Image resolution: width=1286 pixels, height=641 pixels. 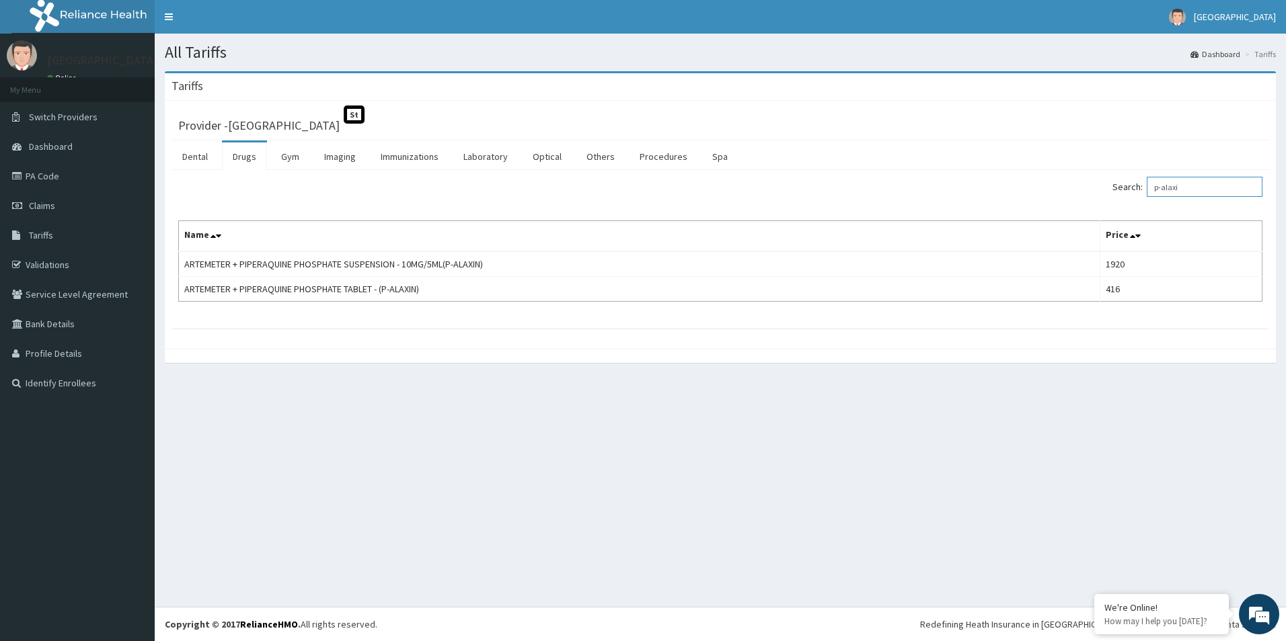 I want to click on td: ARTEMETER + PIPERAQUINE PHOSPHATE TABLET - (P-ALAXIN), so click(x=639, y=289).